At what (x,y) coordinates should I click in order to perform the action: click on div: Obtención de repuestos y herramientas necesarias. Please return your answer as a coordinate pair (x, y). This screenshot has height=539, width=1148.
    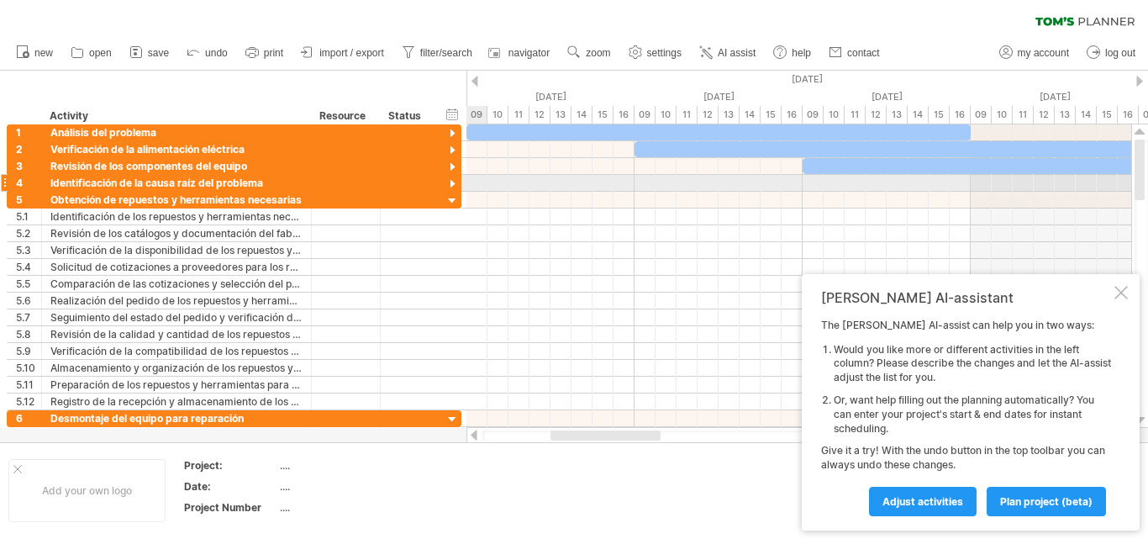
    Looking at the image, I should click on (177, 199).